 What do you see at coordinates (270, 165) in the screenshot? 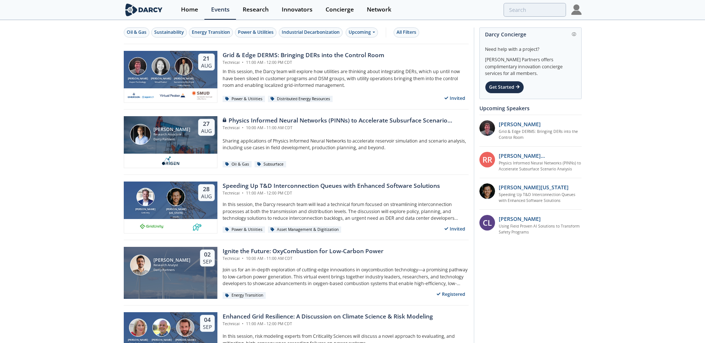
I see `div: Subsurface` at bounding box center [270, 165].